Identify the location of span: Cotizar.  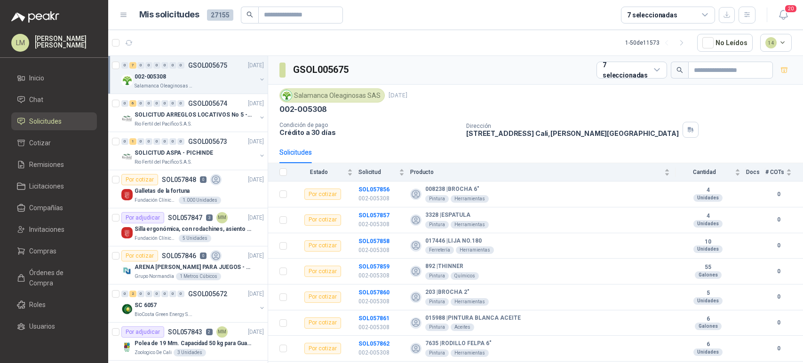
(40, 143).